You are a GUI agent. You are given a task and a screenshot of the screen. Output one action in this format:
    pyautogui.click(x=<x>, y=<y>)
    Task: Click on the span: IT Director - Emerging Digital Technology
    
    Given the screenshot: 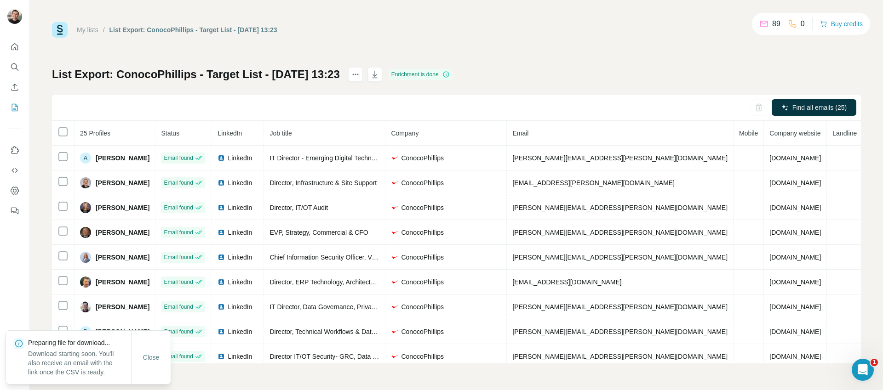 What is the action you would take?
    pyautogui.click(x=328, y=158)
    